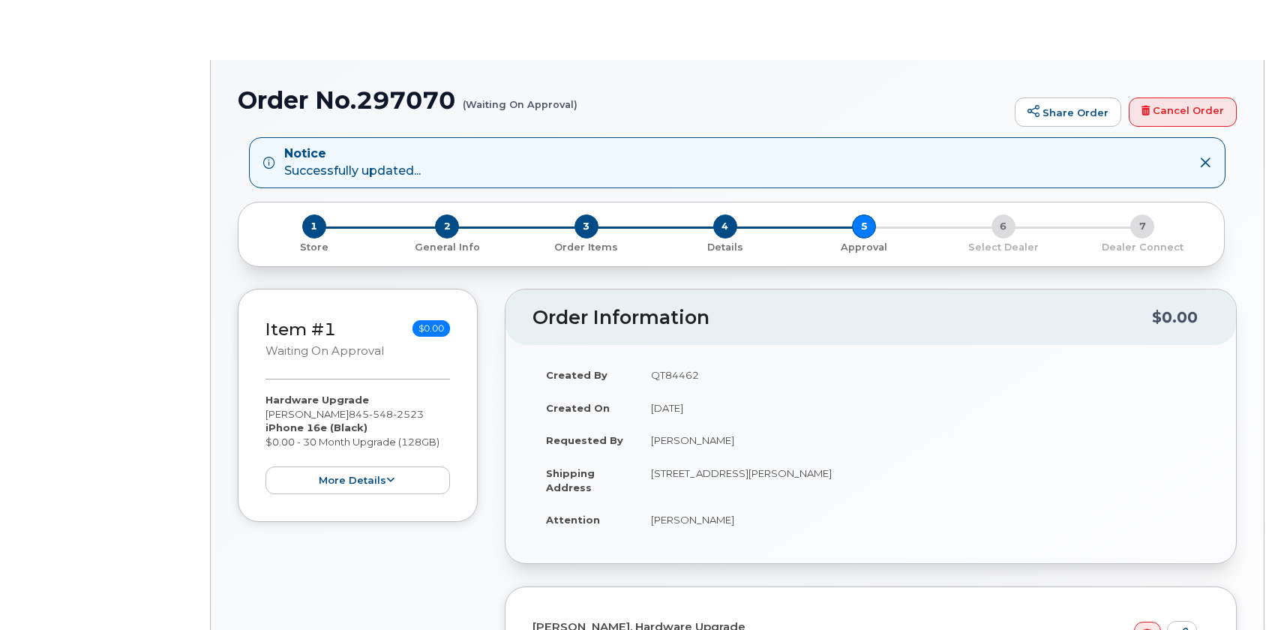 The height and width of the screenshot is (630, 1272). I want to click on strong: Created By, so click(577, 375).